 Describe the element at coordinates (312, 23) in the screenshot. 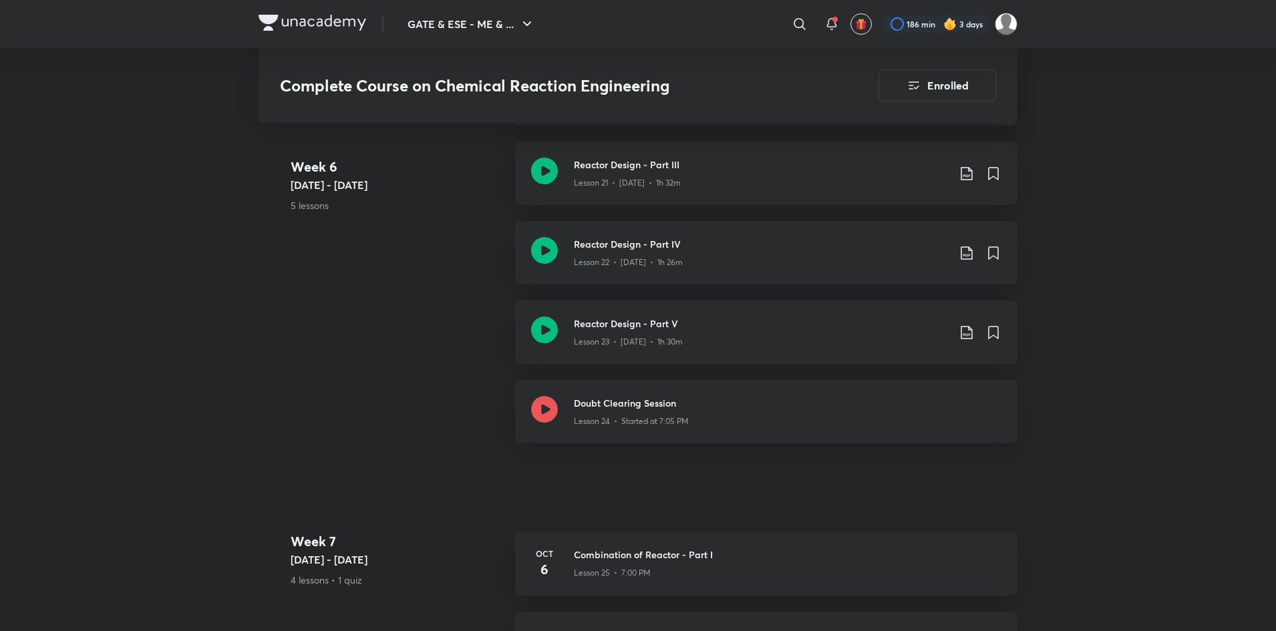

I see `img: Company Logo` at that location.